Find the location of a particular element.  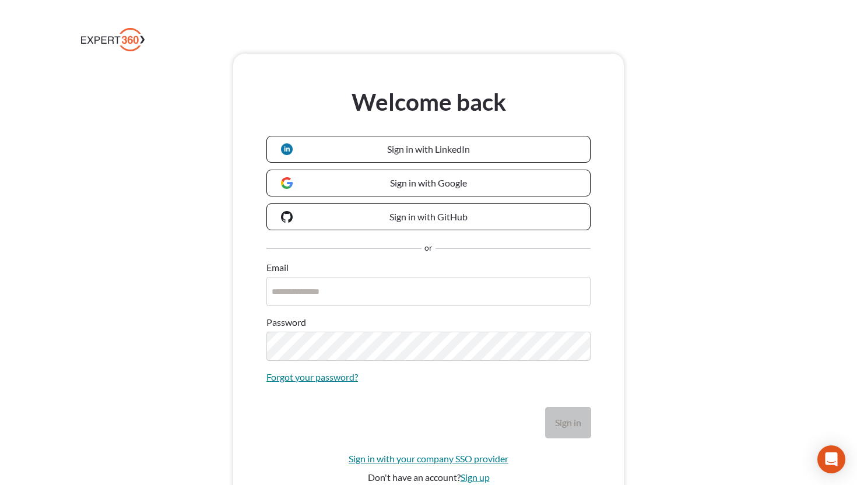

img: GitHub logo is located at coordinates (287, 217).